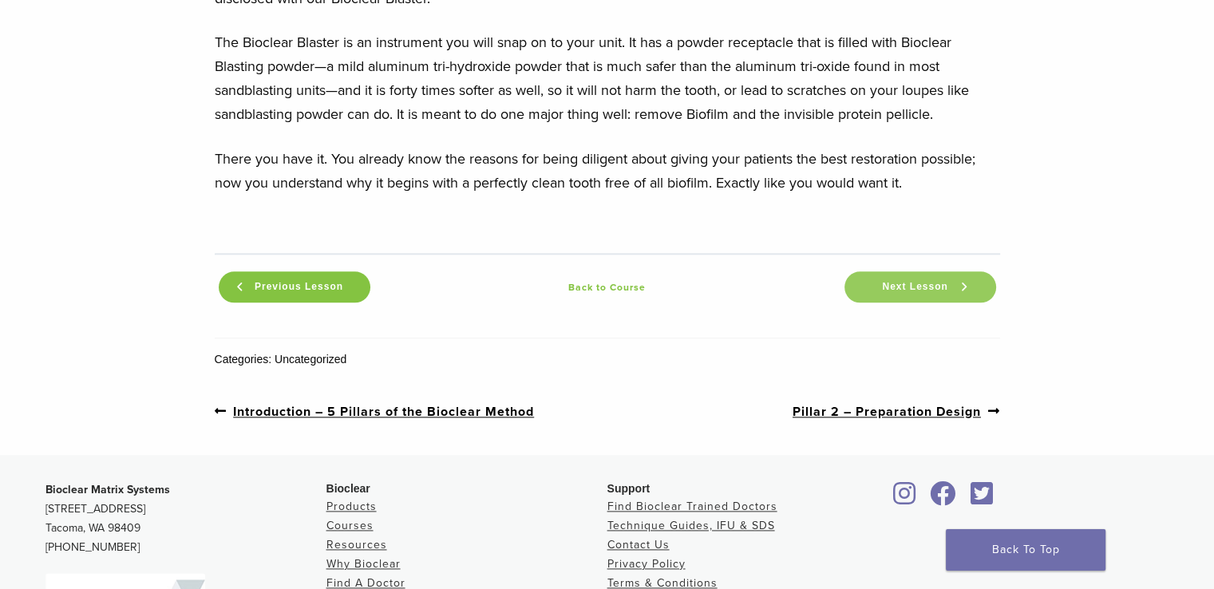  What do you see at coordinates (607, 78) in the screenshot?
I see `p: The Bioclear Blaster is an instrument you will snap on to your unit. It has a powder receptacle t...` at bounding box center [607, 78].